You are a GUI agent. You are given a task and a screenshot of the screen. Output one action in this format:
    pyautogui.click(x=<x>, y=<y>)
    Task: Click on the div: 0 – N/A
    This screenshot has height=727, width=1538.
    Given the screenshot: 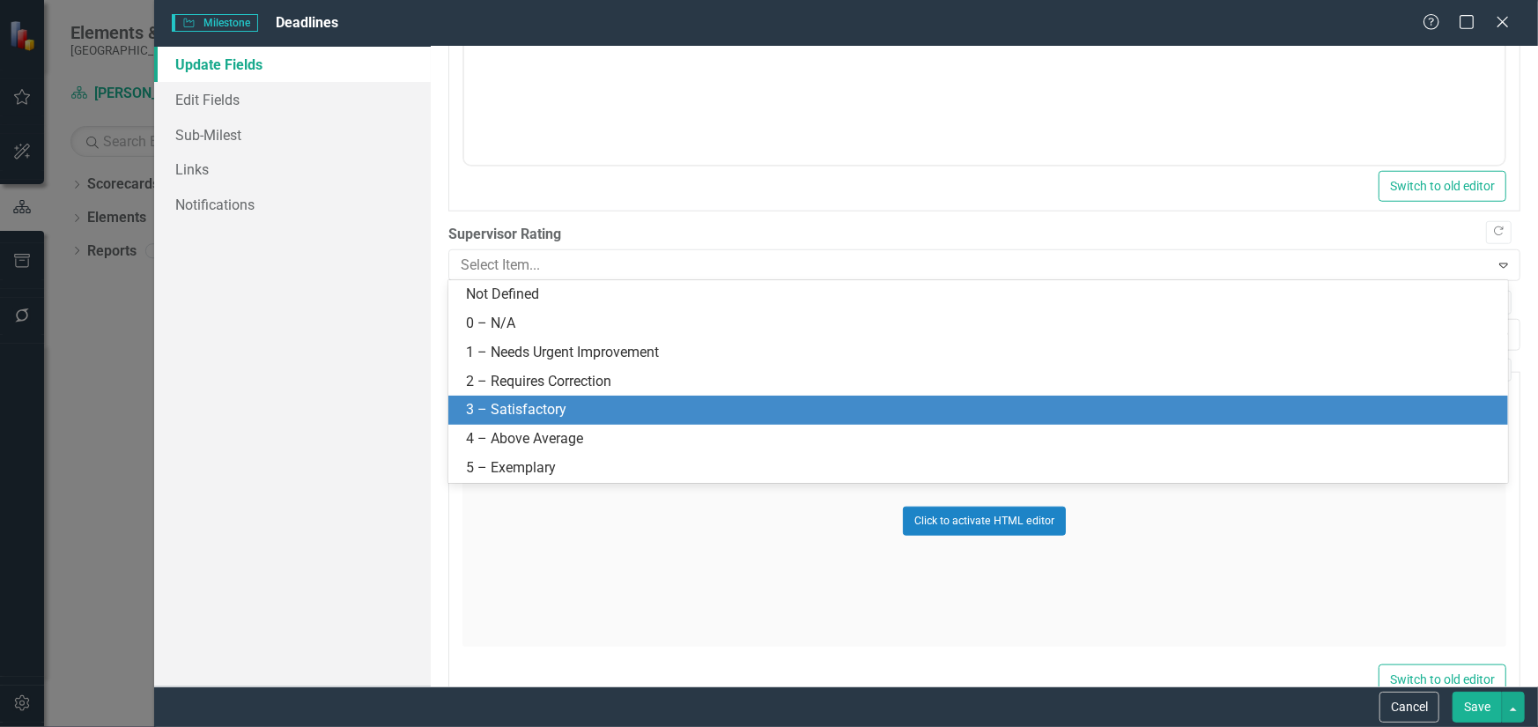 What is the action you would take?
    pyautogui.click(x=981, y=323)
    